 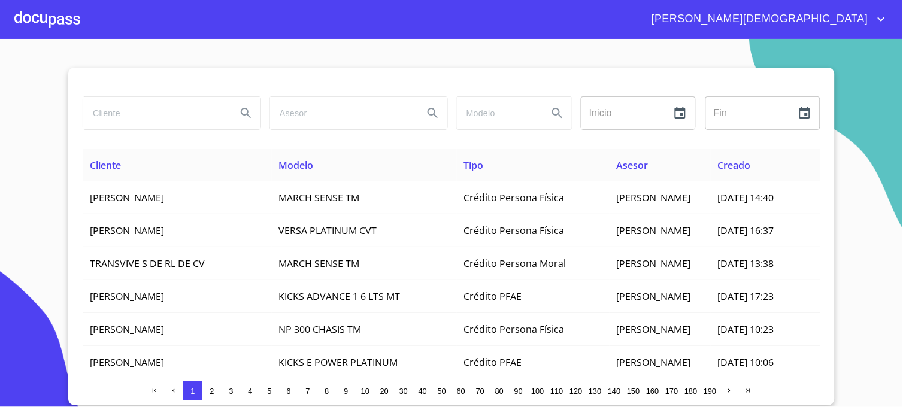 I want to click on button: 5, so click(x=269, y=391).